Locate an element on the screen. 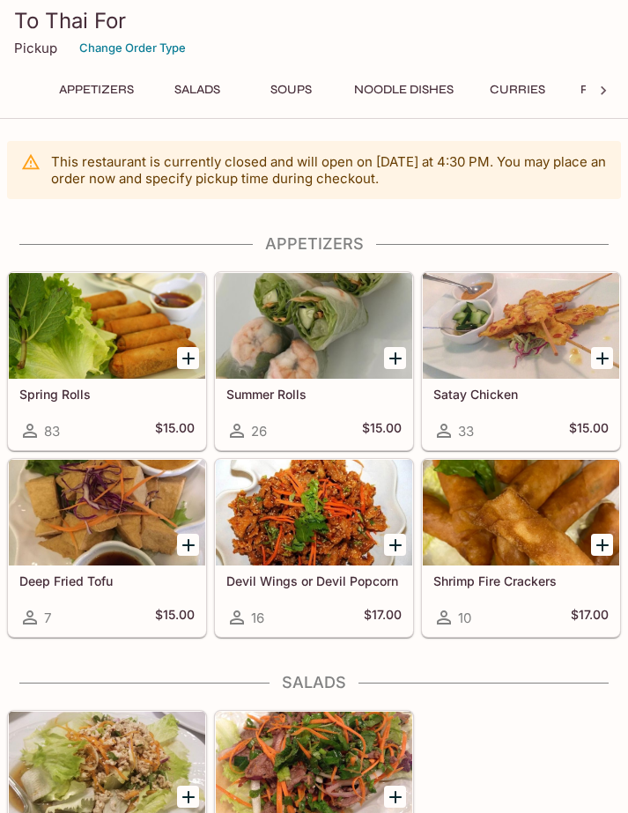 This screenshot has height=813, width=628. button: Curries is located at coordinates (517, 90).